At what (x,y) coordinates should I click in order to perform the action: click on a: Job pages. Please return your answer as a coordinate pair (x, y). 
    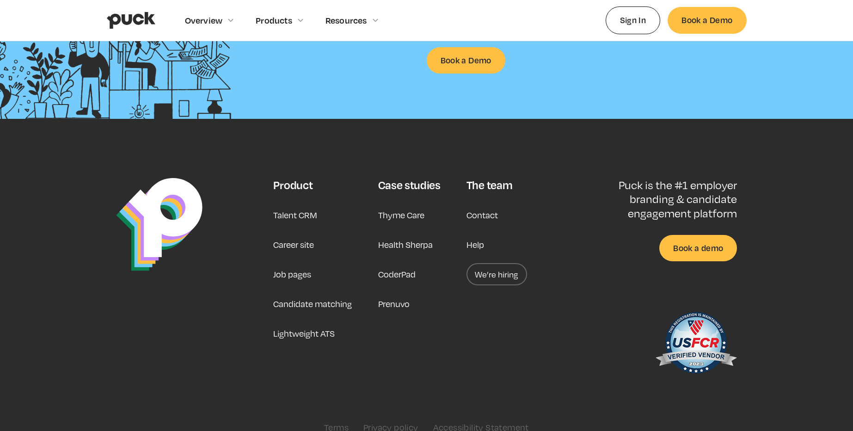
    Looking at the image, I should click on (292, 274).